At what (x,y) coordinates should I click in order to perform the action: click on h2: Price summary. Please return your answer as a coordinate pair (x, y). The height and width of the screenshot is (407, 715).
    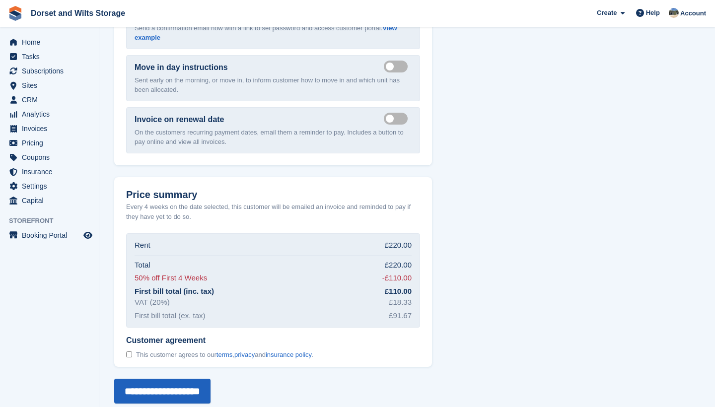
    Looking at the image, I should click on (273, 195).